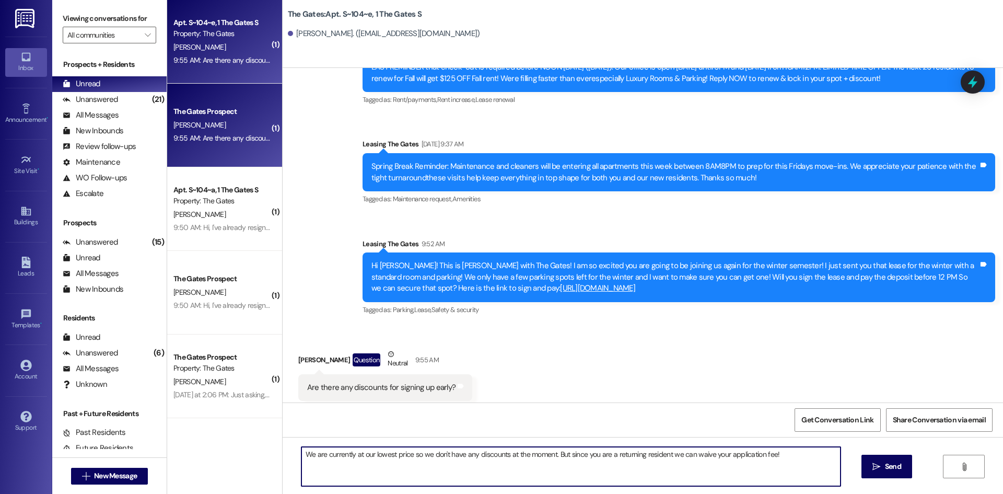 Image resolution: width=1003 pixels, height=494 pixels. Describe the element at coordinates (83, 193) in the screenshot. I see `div: Escalate` at that location.